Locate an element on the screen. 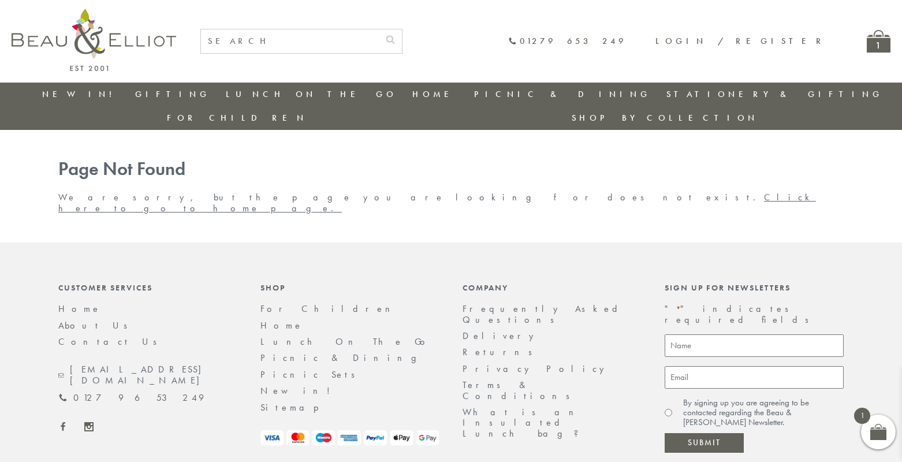  a: About Us is located at coordinates (96, 325).